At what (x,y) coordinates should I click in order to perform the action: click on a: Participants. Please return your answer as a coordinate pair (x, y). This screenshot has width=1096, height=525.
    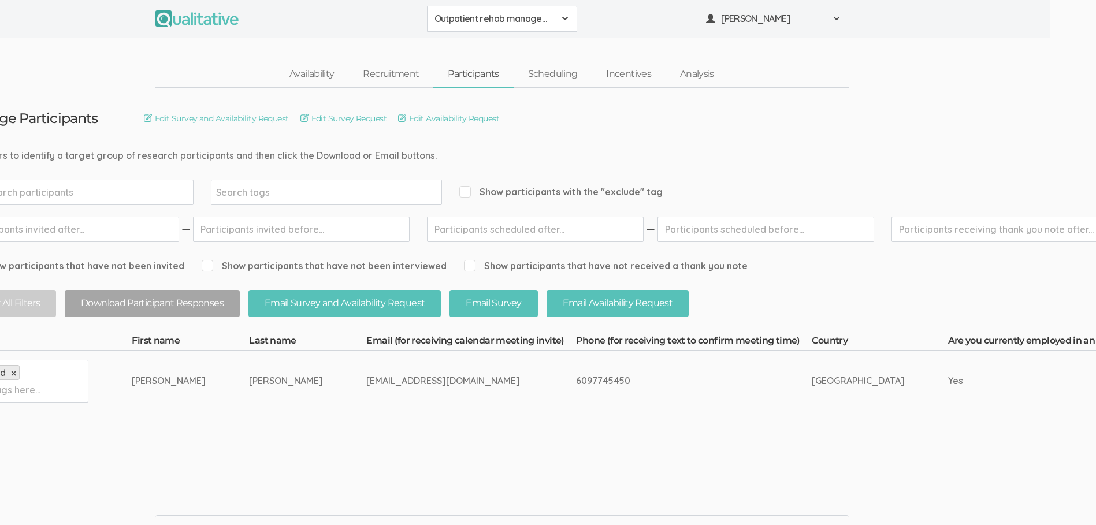
    Looking at the image, I should click on (473, 74).